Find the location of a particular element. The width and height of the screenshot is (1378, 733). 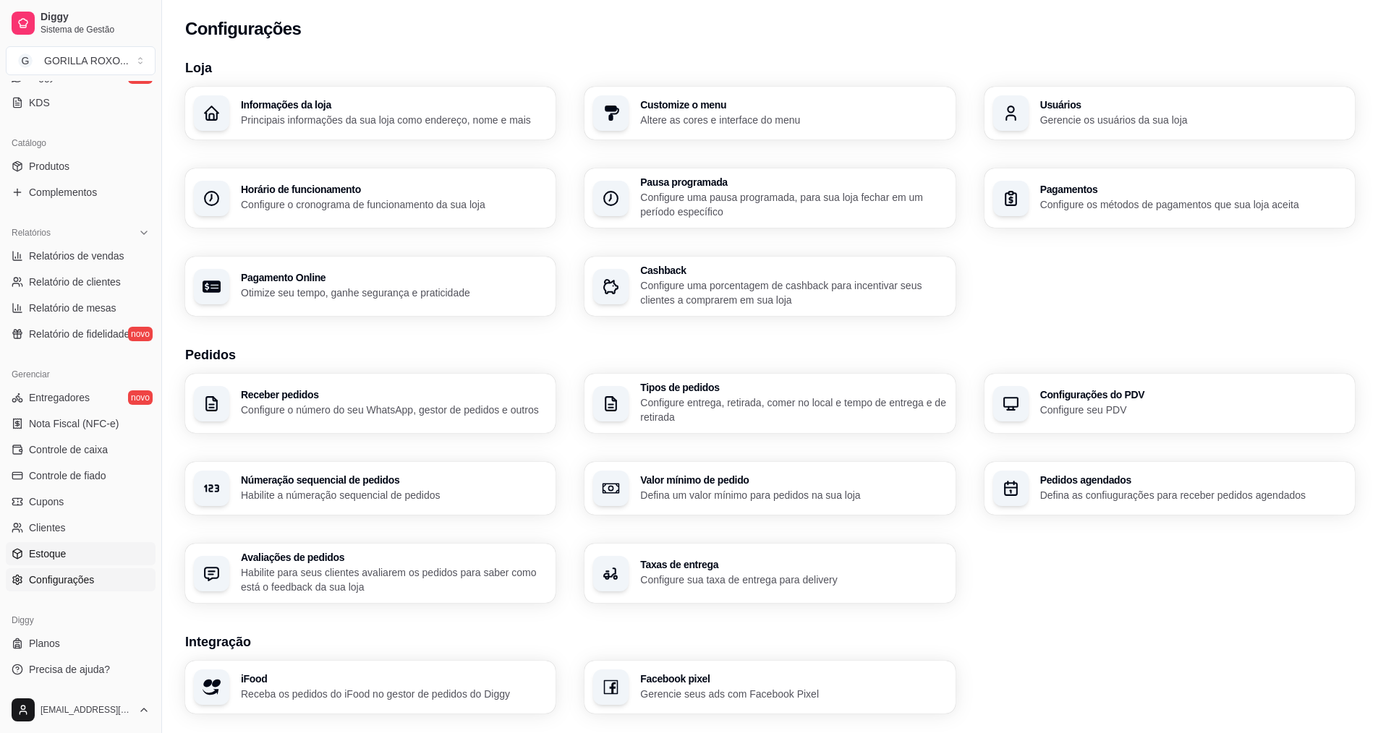

span: Diggy is located at coordinates (95, 17).